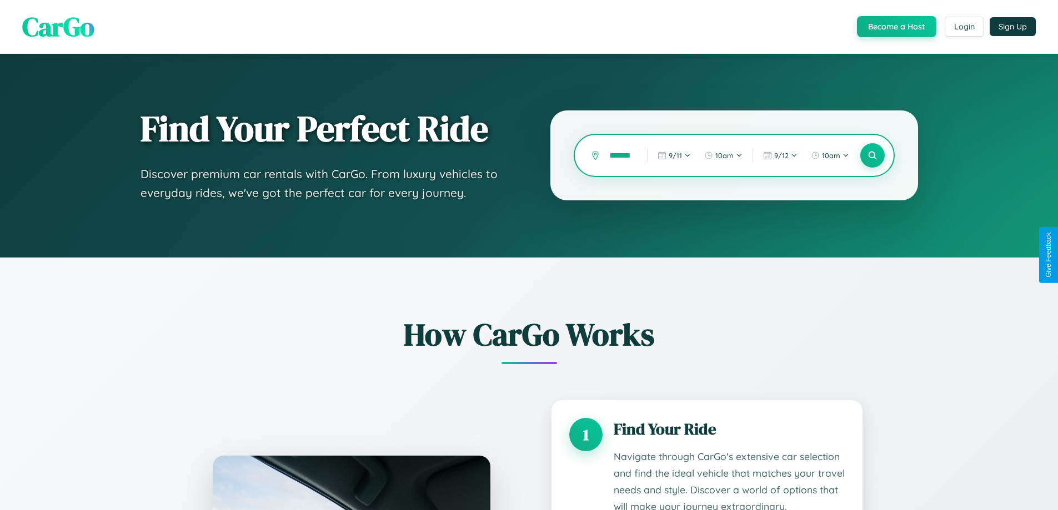  What do you see at coordinates (675, 155) in the screenshot?
I see `span: 9 / 11` at bounding box center [675, 155].